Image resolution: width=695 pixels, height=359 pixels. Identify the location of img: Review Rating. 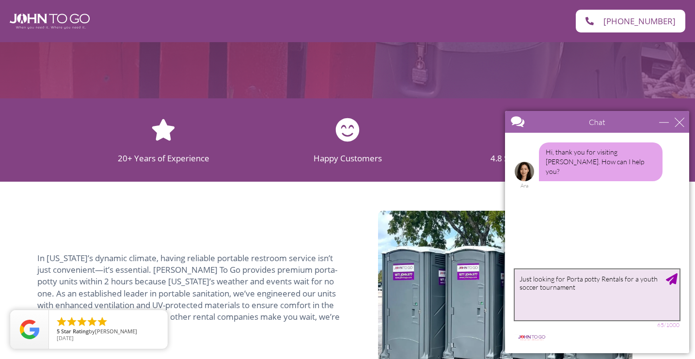
(30, 330).